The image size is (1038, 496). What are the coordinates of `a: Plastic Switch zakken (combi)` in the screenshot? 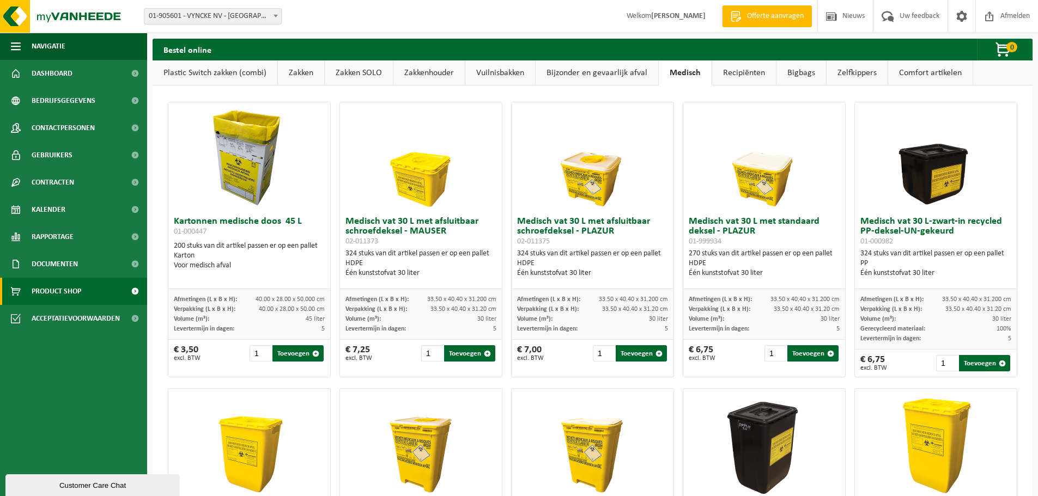 It's located at (215, 73).